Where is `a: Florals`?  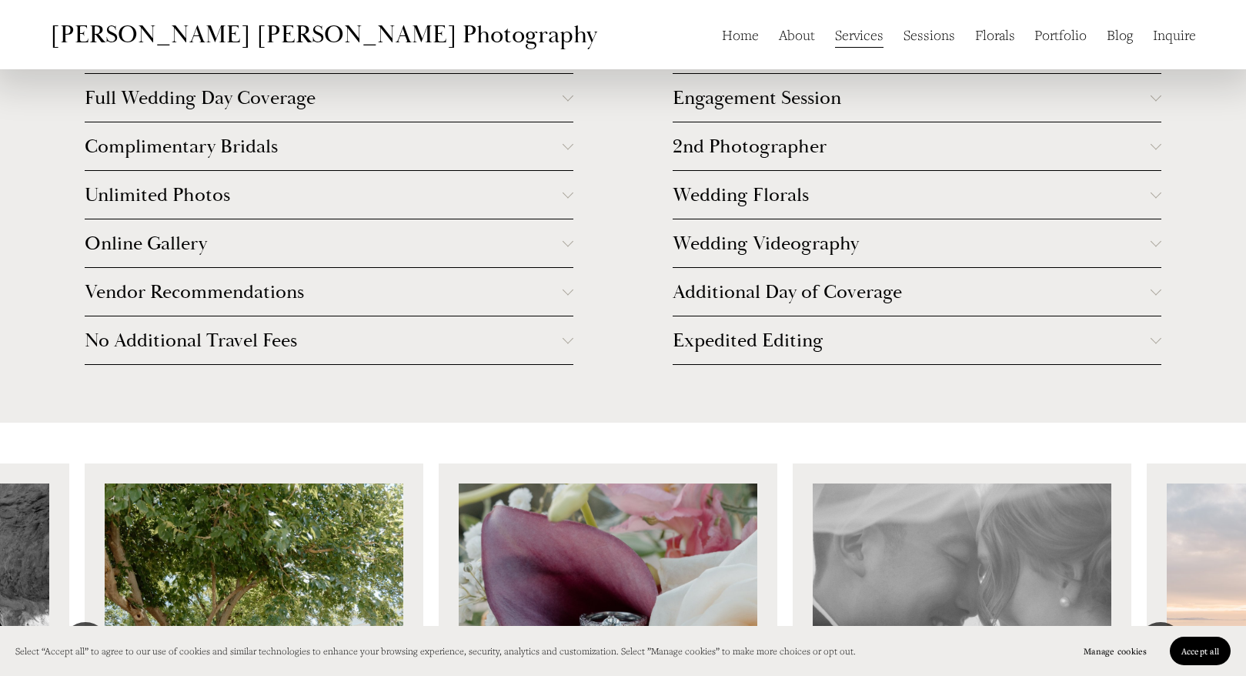
a: Florals is located at coordinates (995, 35).